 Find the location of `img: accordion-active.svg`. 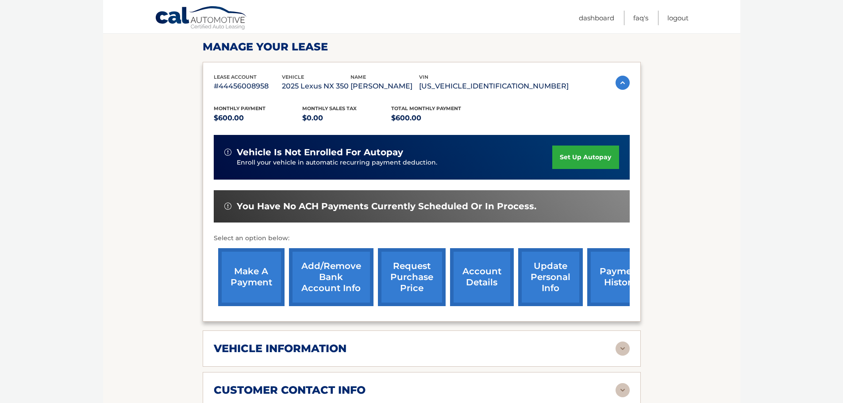

img: accordion-active.svg is located at coordinates (623, 83).